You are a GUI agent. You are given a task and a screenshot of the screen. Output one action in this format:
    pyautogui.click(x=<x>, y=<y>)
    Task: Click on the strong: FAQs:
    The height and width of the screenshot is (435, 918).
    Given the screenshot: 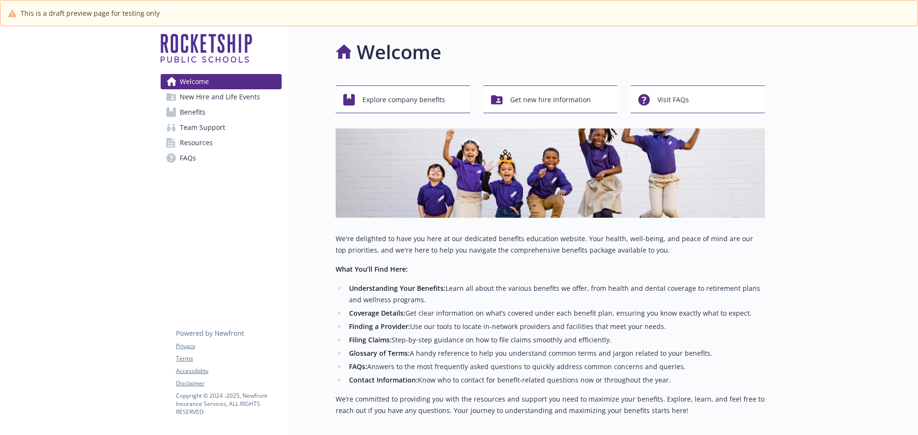 What is the action you would take?
    pyautogui.click(x=358, y=367)
    